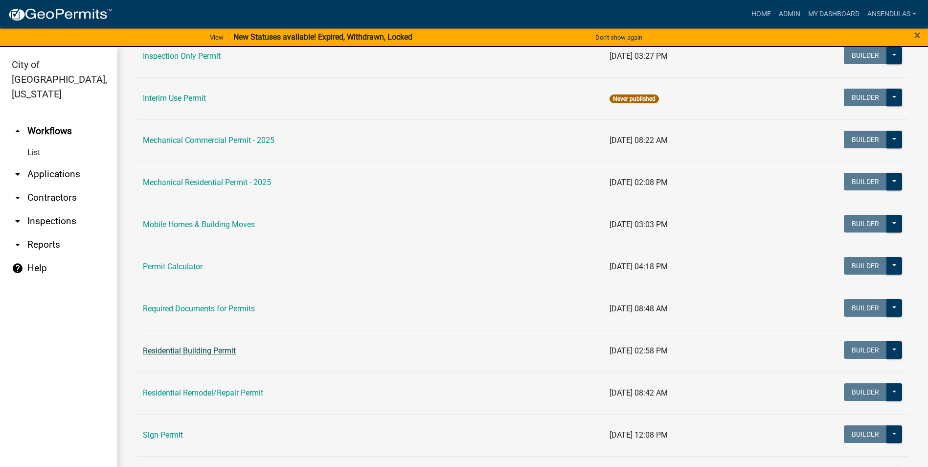 The width and height of the screenshot is (928, 467). I want to click on a: Home, so click(761, 14).